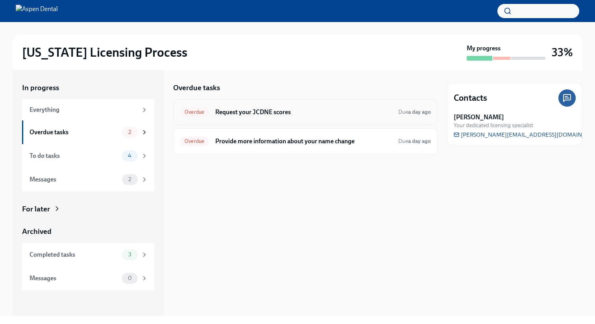  Describe the element at coordinates (74, 156) in the screenshot. I see `div: To do tasks` at that location.